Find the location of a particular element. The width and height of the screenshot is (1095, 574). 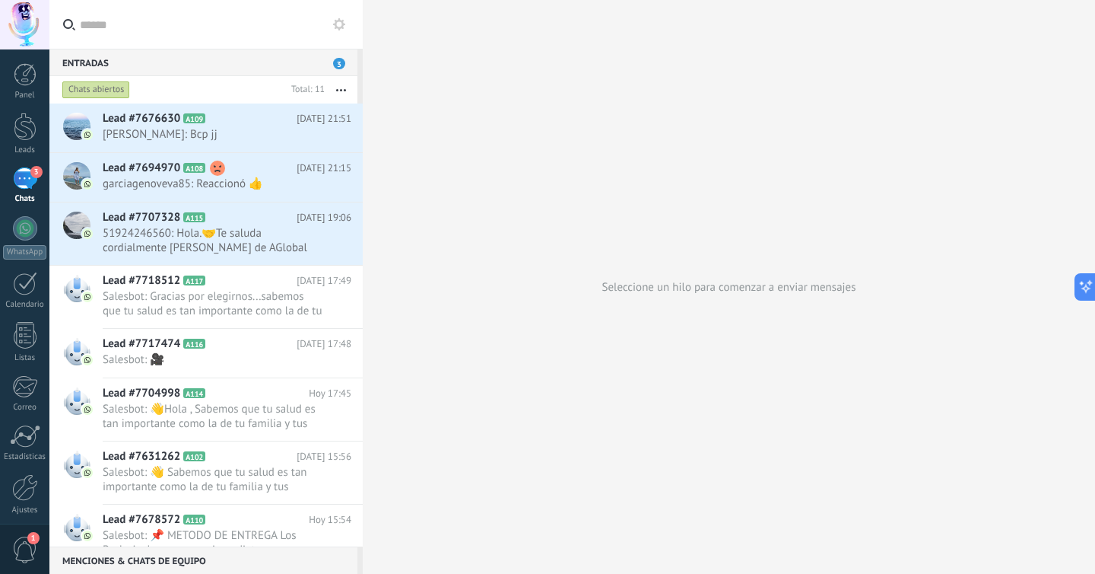

span: A114 is located at coordinates (194, 393).